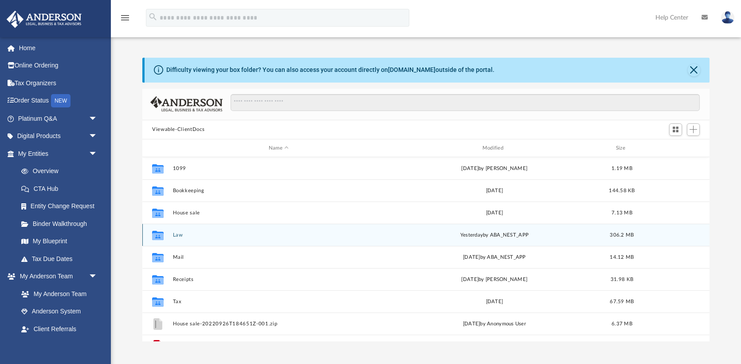  What do you see at coordinates (279, 235) in the screenshot?
I see `button: Law` at bounding box center [279, 235].